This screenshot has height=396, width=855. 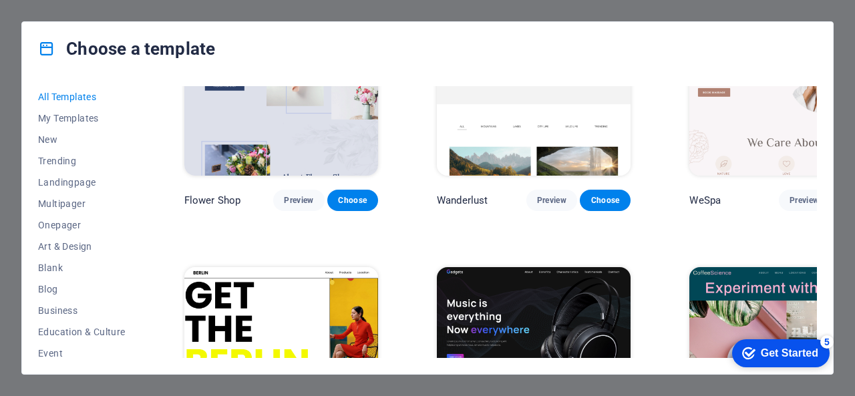 I want to click on span: New, so click(x=81, y=140).